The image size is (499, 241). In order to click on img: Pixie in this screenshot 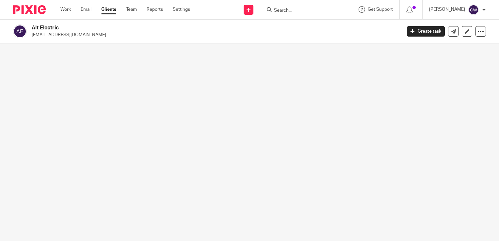, I will do `click(29, 9)`.